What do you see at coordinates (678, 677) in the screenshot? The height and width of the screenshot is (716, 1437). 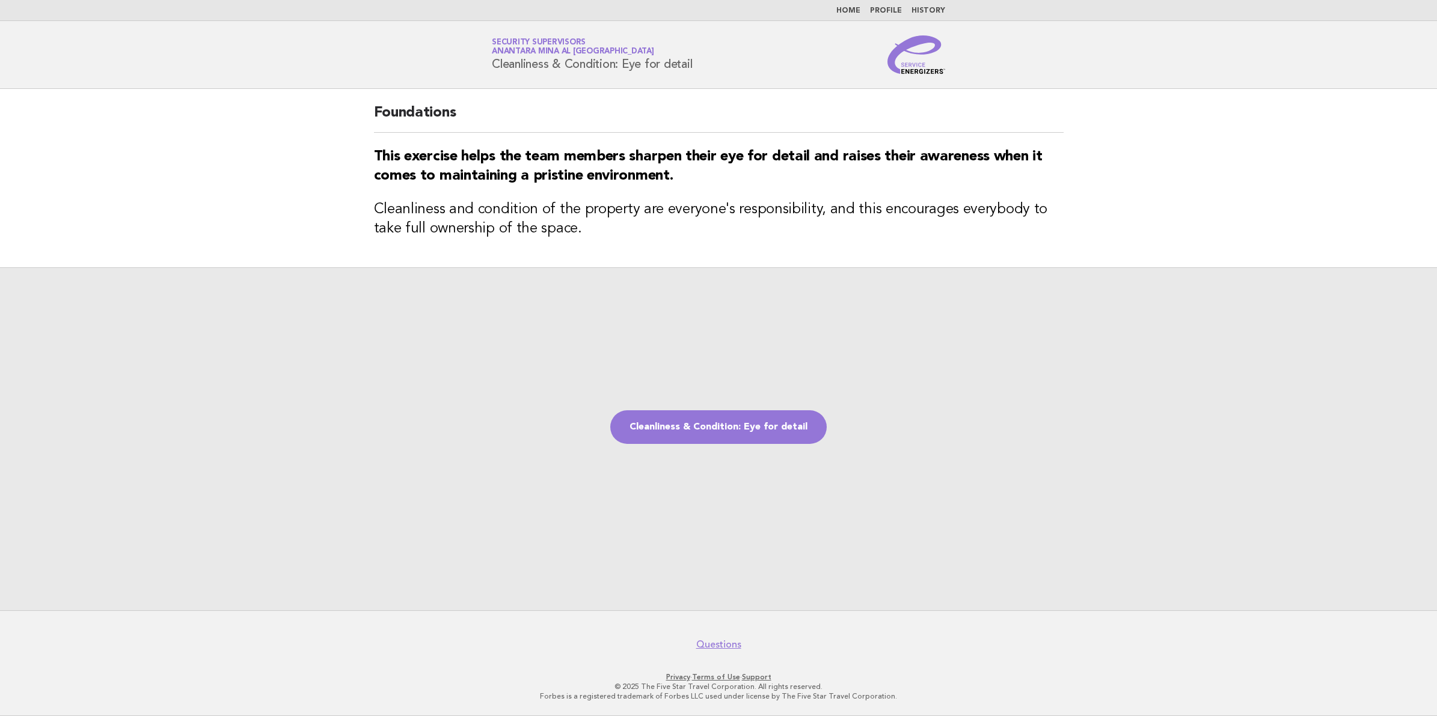 I see `a: Privacy` at bounding box center [678, 677].